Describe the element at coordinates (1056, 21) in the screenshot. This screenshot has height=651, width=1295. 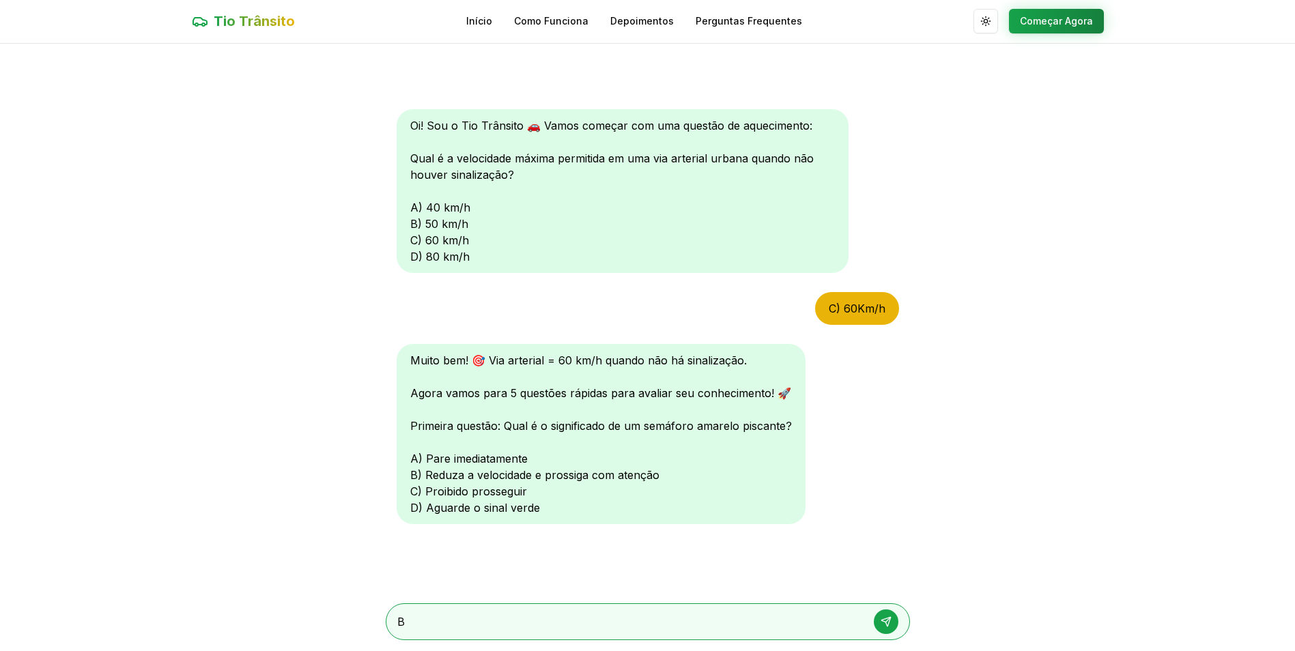
I see `button: Começar Agora` at that location.